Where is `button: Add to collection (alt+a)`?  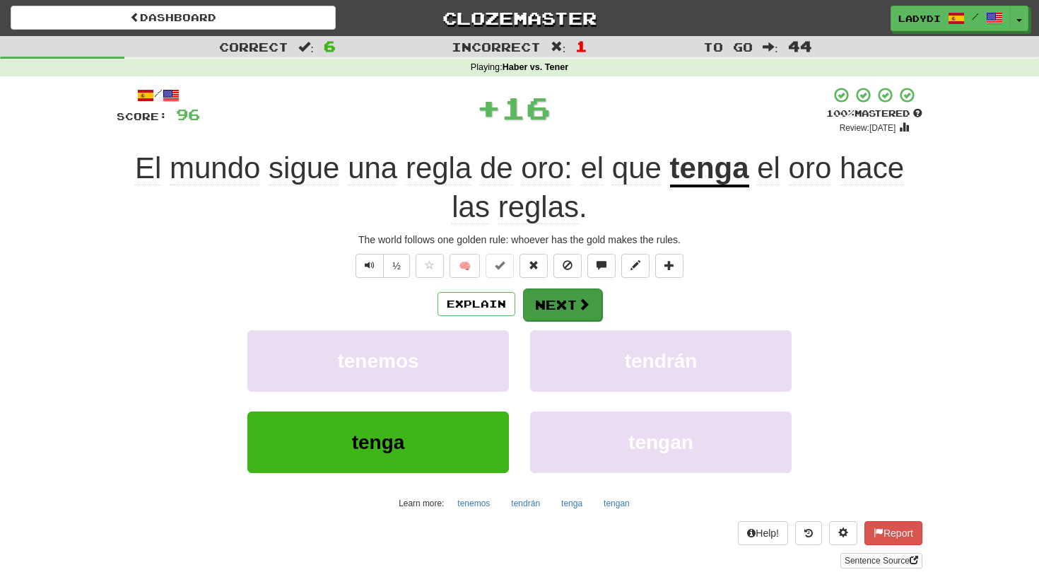
button: Add to collection (alt+a) is located at coordinates (669, 266).